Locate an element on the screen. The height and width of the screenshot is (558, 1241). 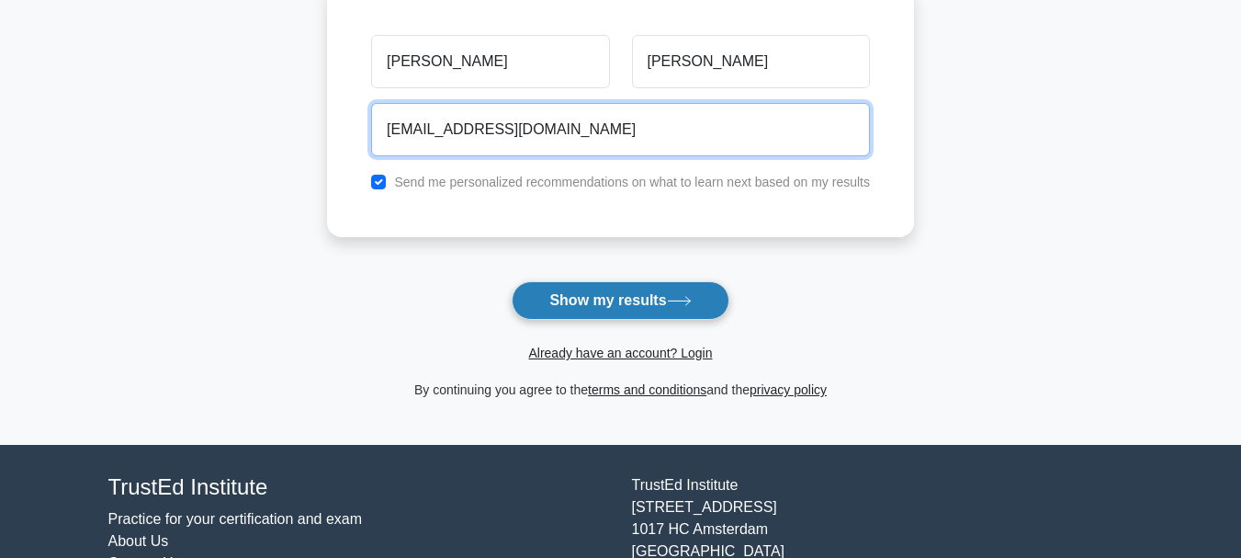
a: privacy policy is located at coordinates (788, 390).